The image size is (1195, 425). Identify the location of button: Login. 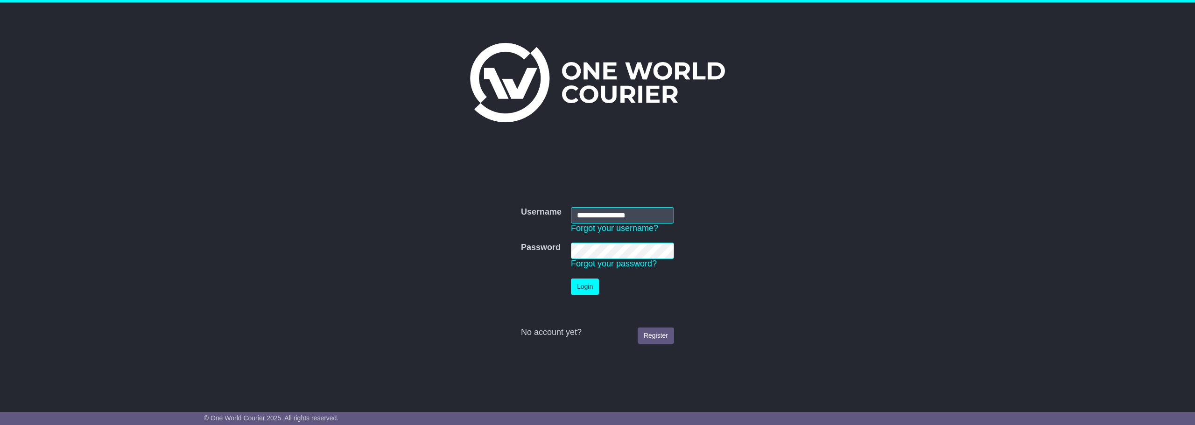
(585, 287).